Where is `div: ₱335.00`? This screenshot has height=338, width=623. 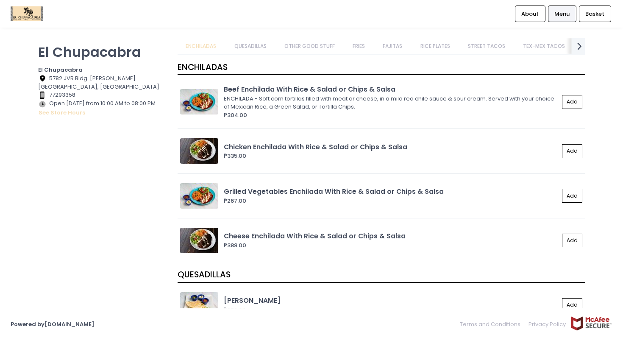 div: ₱335.00 is located at coordinates (391, 156).